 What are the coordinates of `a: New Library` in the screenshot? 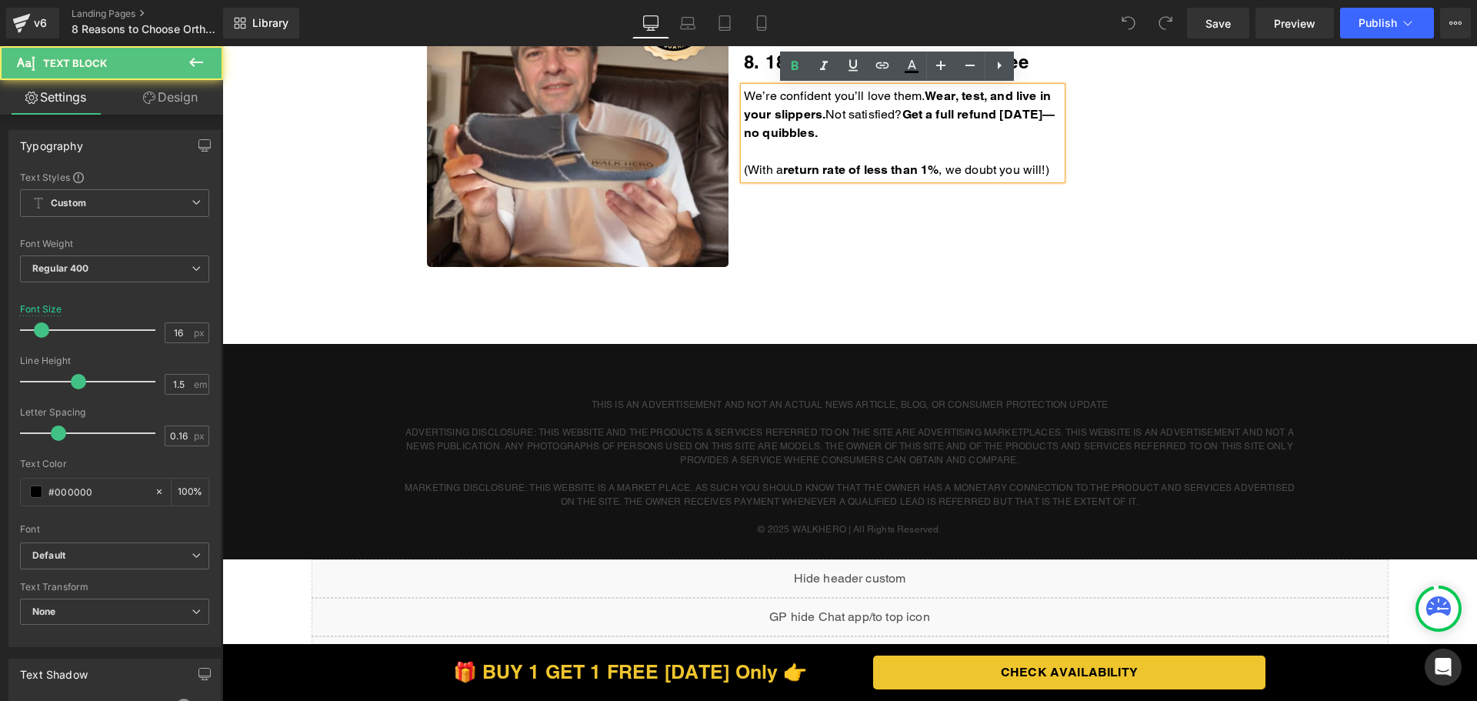 It's located at (261, 23).